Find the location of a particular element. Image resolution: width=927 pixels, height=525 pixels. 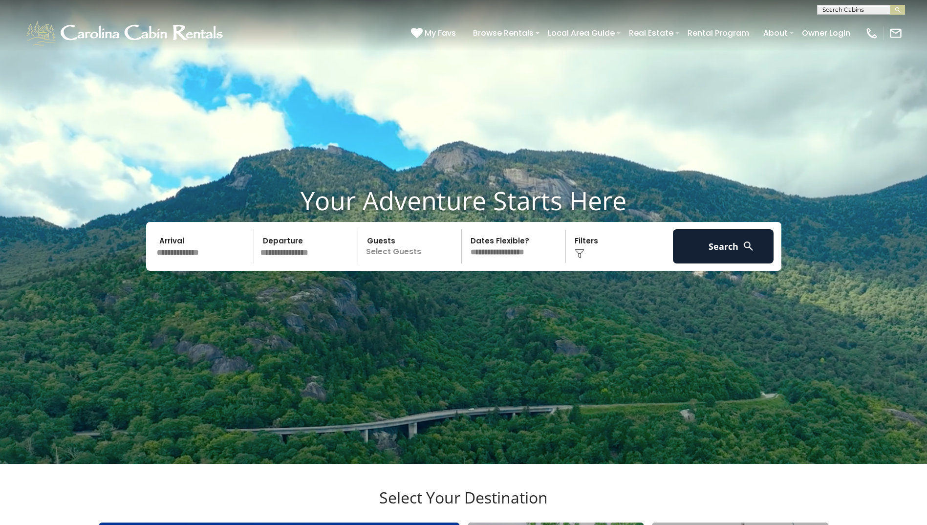

a: Real Estate is located at coordinates (651, 33).